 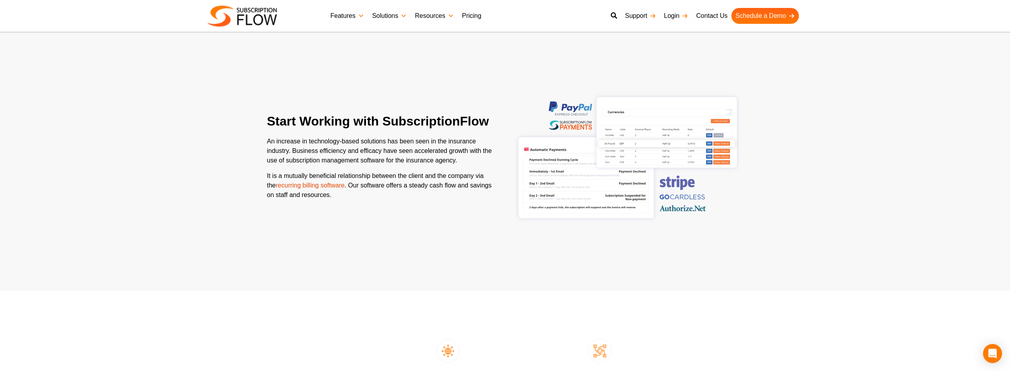 What do you see at coordinates (347, 16) in the screenshot?
I see `a: Features` at bounding box center [347, 16].